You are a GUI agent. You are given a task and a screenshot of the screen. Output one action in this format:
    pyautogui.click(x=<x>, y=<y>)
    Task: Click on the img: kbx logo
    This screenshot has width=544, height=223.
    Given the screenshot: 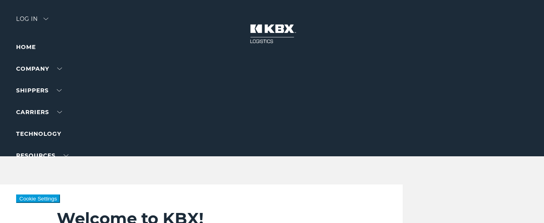 What is the action you would take?
    pyautogui.click(x=272, y=34)
    